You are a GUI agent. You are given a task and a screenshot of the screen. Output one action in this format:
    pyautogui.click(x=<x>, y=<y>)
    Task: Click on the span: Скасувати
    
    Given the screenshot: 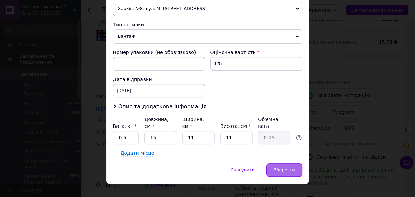 What is the action you would take?
    pyautogui.click(x=243, y=170)
    